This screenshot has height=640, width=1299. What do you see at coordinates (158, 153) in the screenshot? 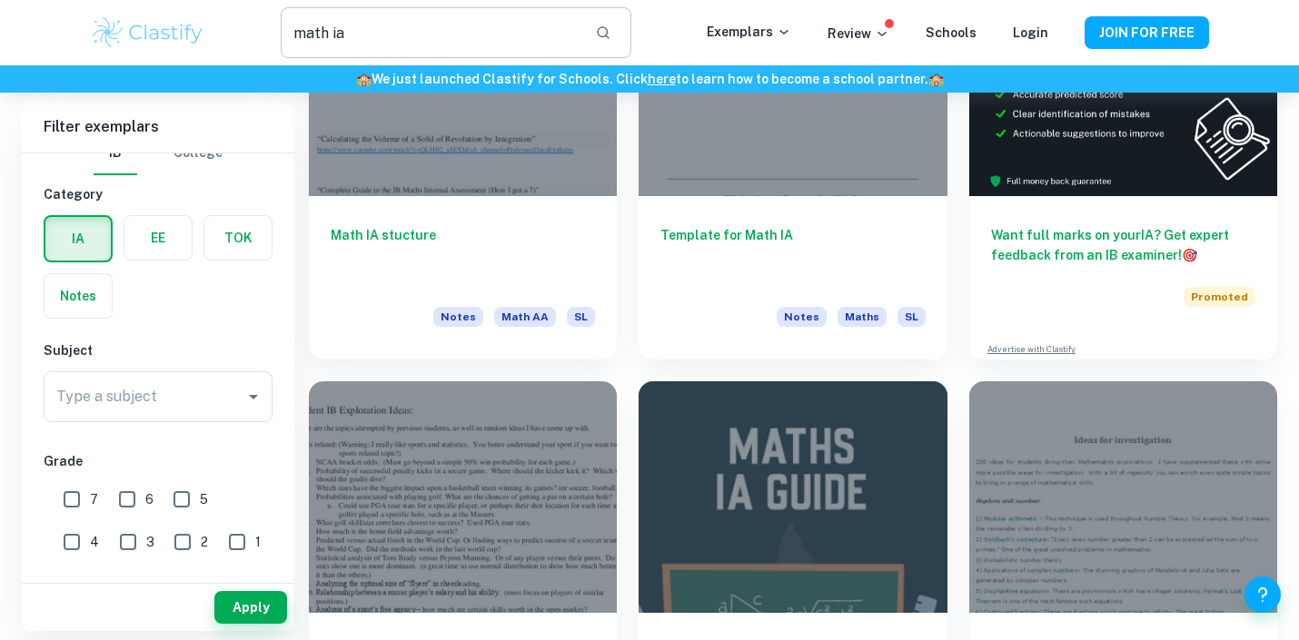
I see `div: Filter type choice` at bounding box center [158, 153].